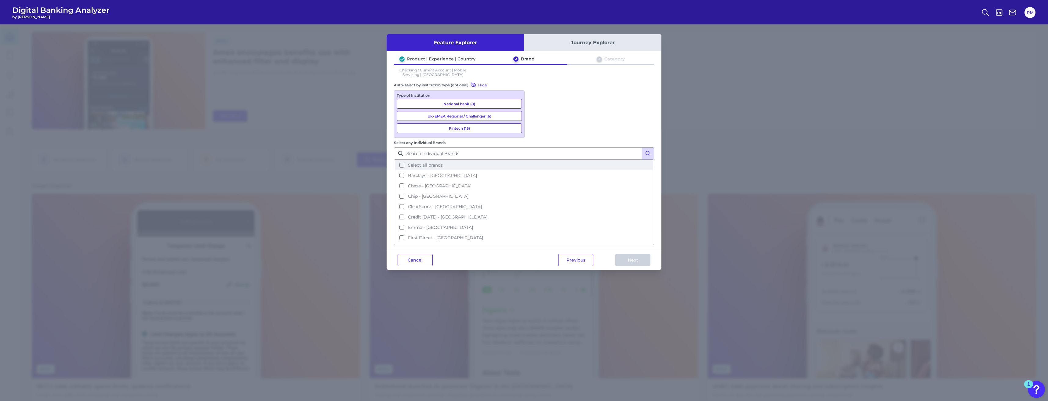 This screenshot has height=401, width=1048. What do you see at coordinates (419, 143) in the screenshot?
I see `label: Select any Individual Brands` at bounding box center [419, 143].